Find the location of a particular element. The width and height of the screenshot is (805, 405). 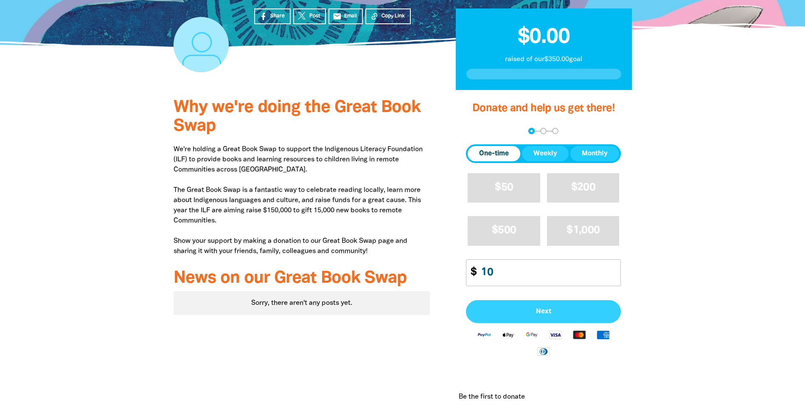

span: Donate and help us get there! is located at coordinates (544, 108).